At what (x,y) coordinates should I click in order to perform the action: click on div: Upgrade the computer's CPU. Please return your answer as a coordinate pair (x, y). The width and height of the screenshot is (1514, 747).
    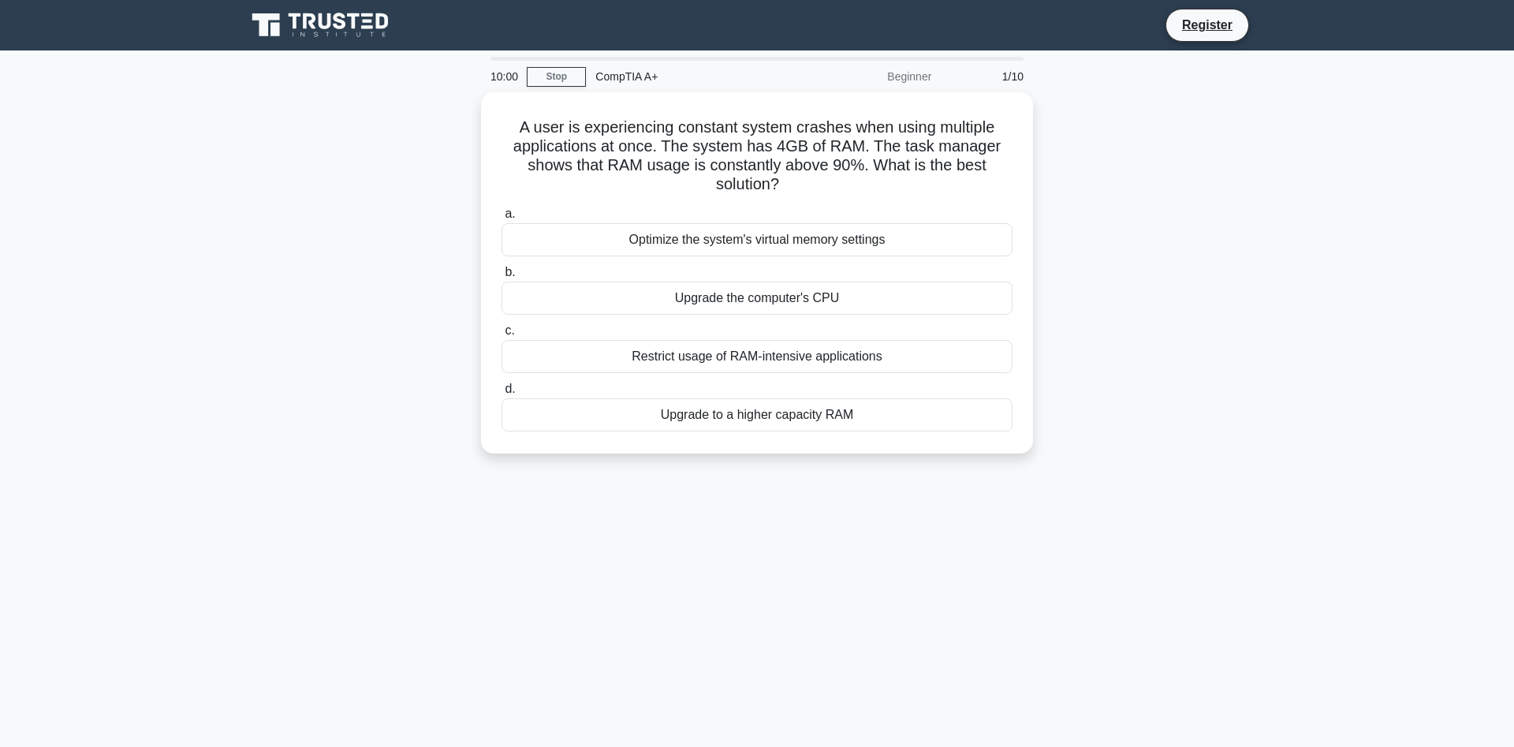
    Looking at the image, I should click on (757, 298).